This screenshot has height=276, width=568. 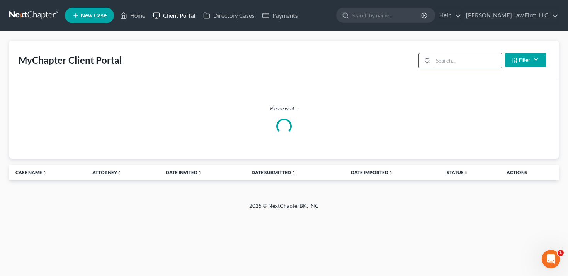 What do you see at coordinates (525, 60) in the screenshot?
I see `button: Filter` at bounding box center [525, 60].